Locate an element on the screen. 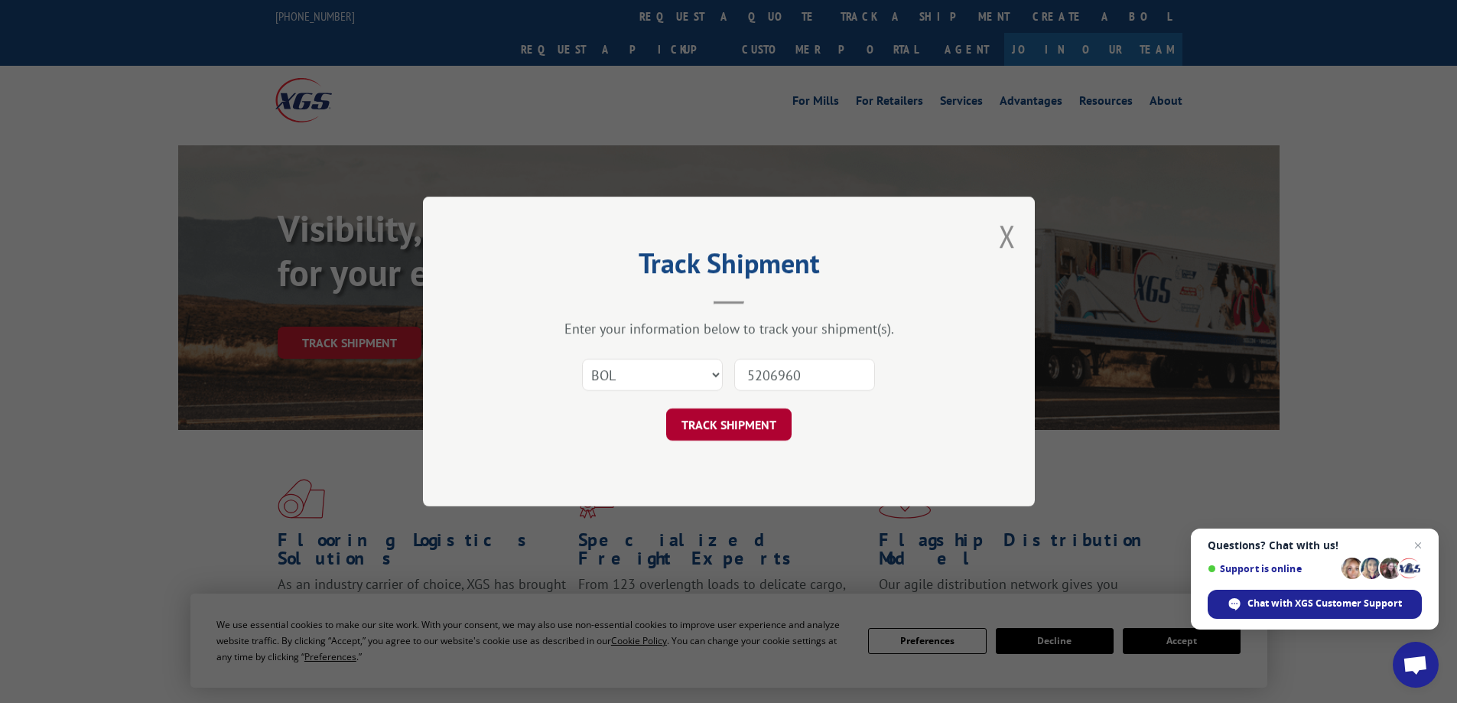  button: Close modal is located at coordinates (1007, 236).